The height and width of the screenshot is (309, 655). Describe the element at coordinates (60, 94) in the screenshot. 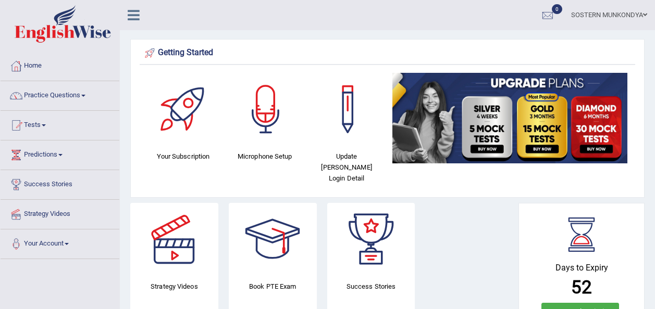

I see `a: Practice Questions` at that location.